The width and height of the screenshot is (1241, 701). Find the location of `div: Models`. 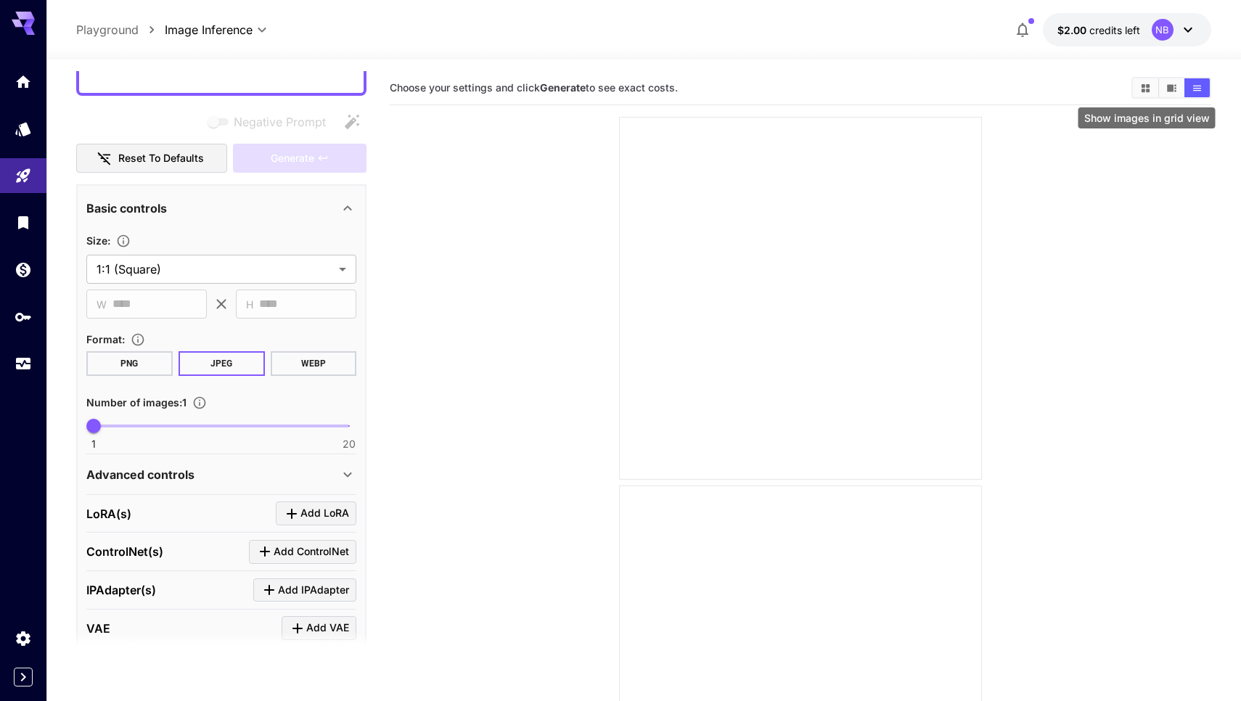

div: Models is located at coordinates (23, 129).